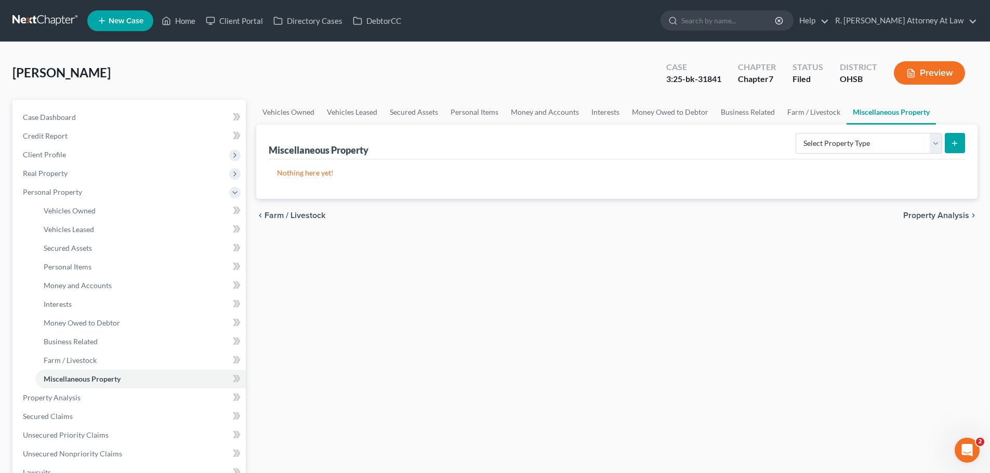 Image resolution: width=990 pixels, height=473 pixels. Describe the element at coordinates (290, 216) in the screenshot. I see `button: chevron_left Farm / Livestock` at that location.